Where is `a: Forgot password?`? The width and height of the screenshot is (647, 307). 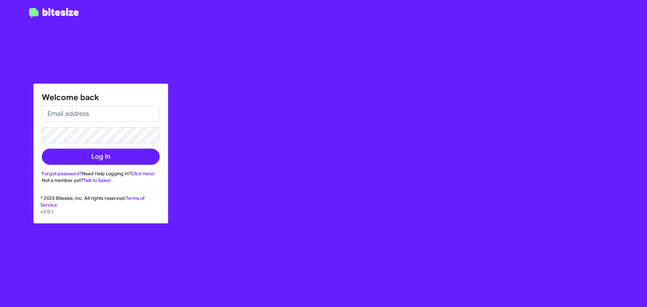
a: Forgot password? is located at coordinates (62, 174).